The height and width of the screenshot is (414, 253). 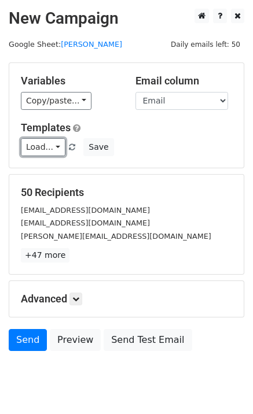 I want to click on div: Chat Widget, so click(x=224, y=386).